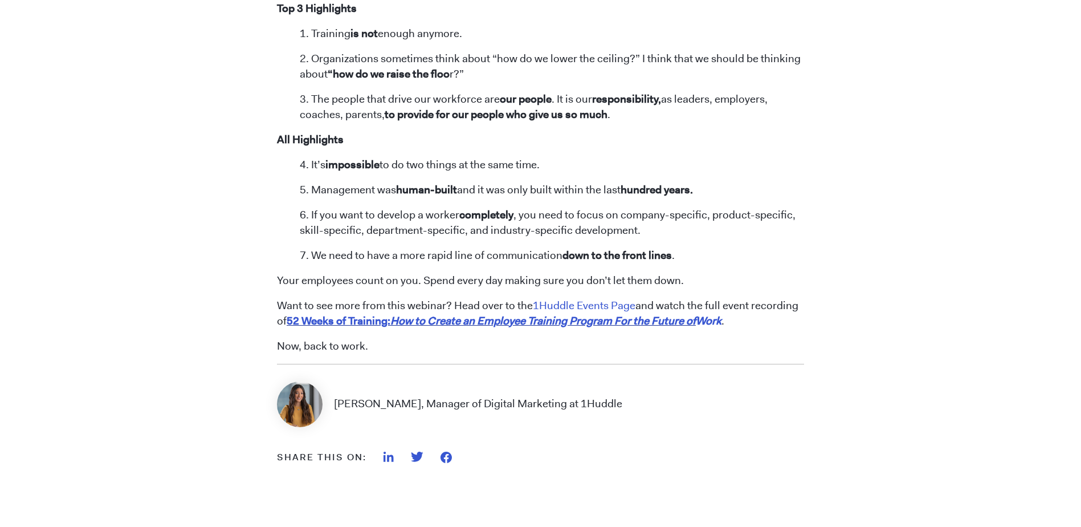 The height and width of the screenshot is (527, 1081). Describe the element at coordinates (417, 457) in the screenshot. I see `img: Twitter` at that location.